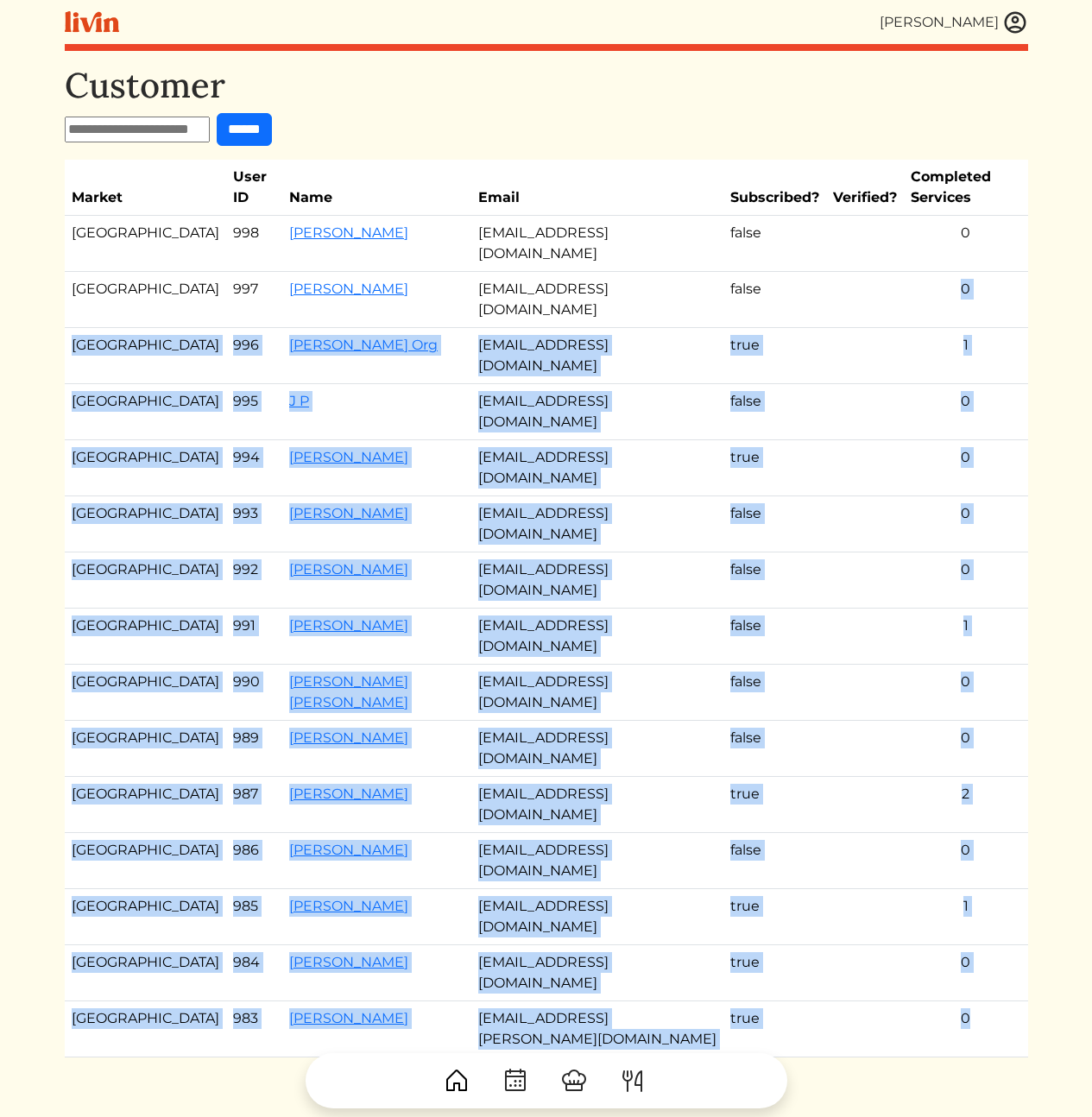 The height and width of the screenshot is (1117, 1092). What do you see at coordinates (254, 412) in the screenshot?
I see `td: 995` at bounding box center [254, 412].